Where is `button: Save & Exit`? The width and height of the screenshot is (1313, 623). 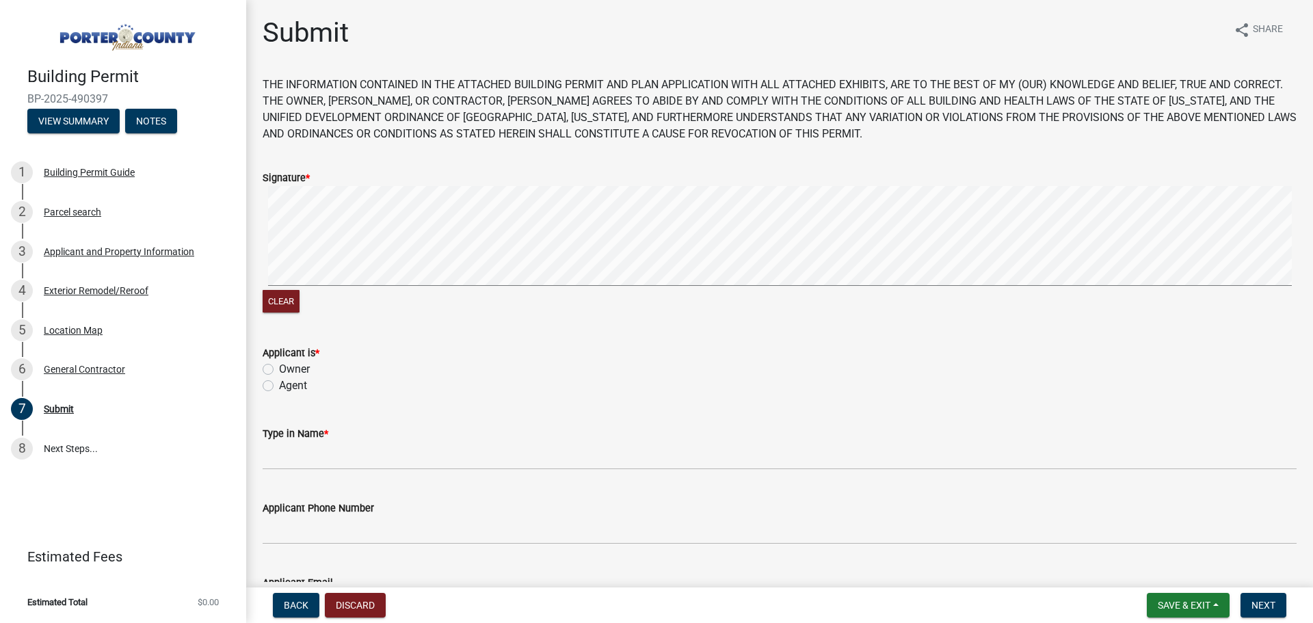 button: Save & Exit is located at coordinates (1188, 605).